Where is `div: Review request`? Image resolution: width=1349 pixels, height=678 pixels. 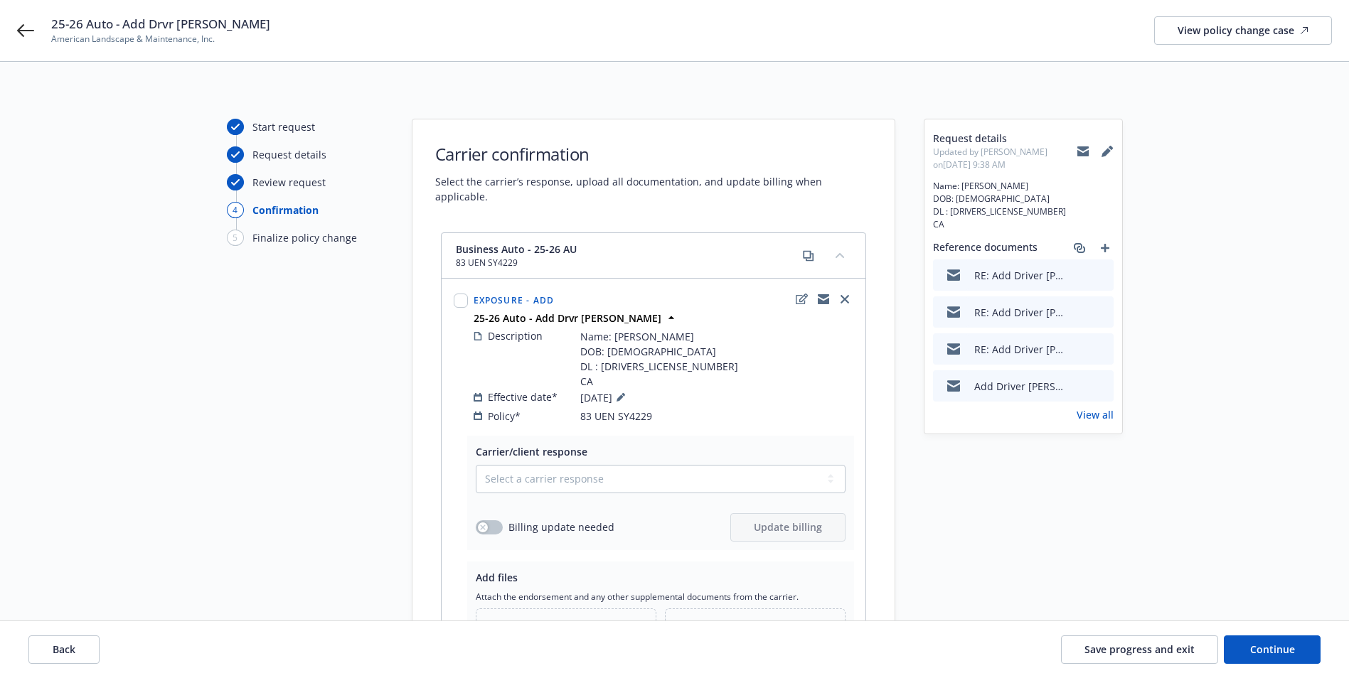
div: Review request is located at coordinates (289, 182).